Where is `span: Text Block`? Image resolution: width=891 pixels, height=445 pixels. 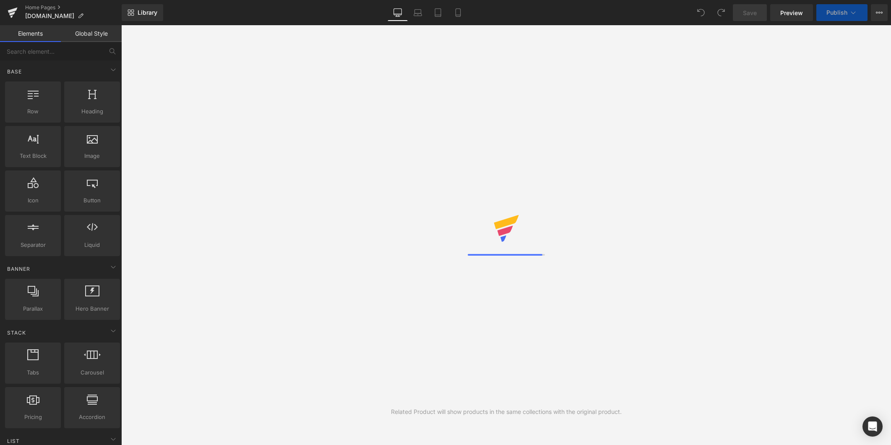 span: Text Block is located at coordinates (33, 156).